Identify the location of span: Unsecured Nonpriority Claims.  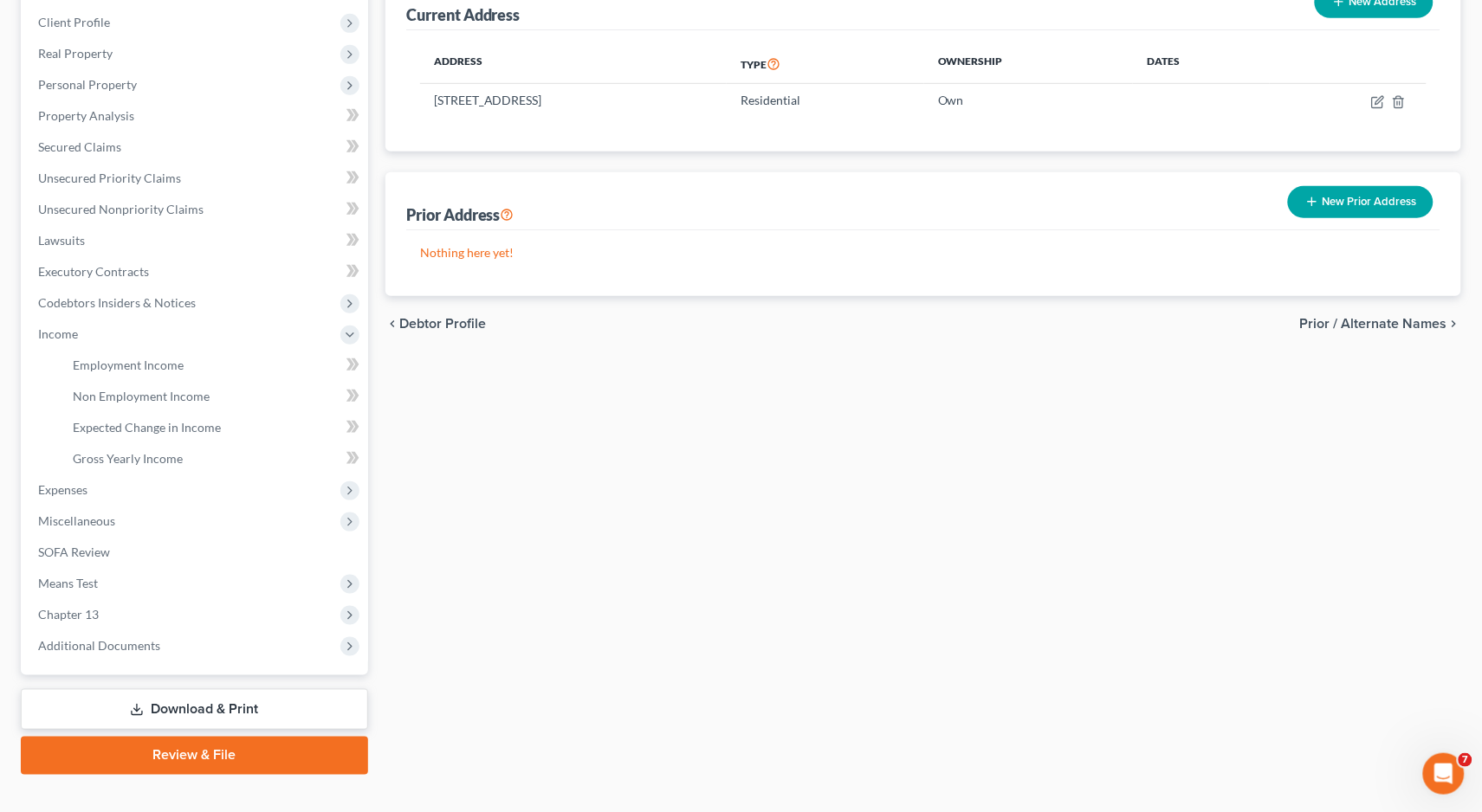
(120, 209).